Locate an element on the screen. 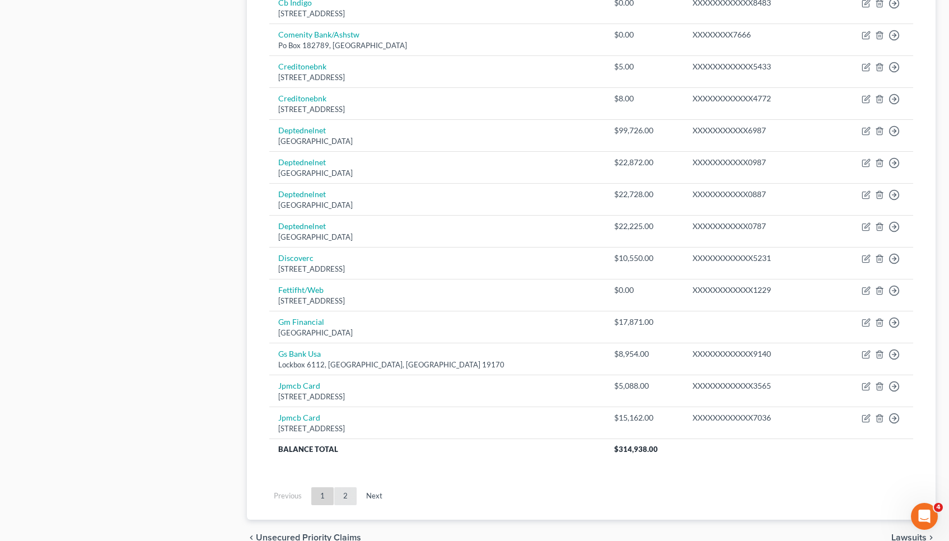 This screenshot has height=541, width=949. div: $22,728.00 is located at coordinates (644, 194).